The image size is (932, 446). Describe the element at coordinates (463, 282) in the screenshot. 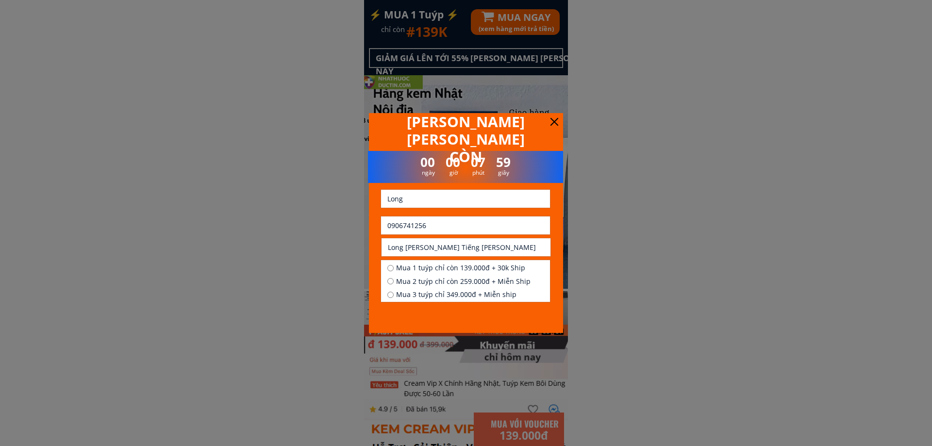

I see `span: Mua 2 tuýp chỉ còn 259.000đ + Miễn Ship` at that location.